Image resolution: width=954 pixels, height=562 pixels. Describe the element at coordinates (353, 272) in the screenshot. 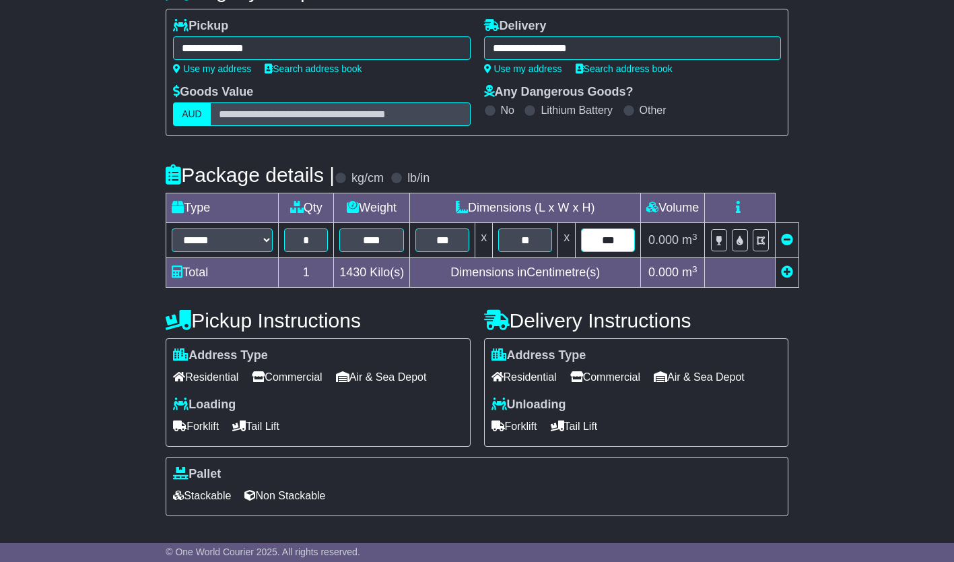

I see `span: 1430` at that location.